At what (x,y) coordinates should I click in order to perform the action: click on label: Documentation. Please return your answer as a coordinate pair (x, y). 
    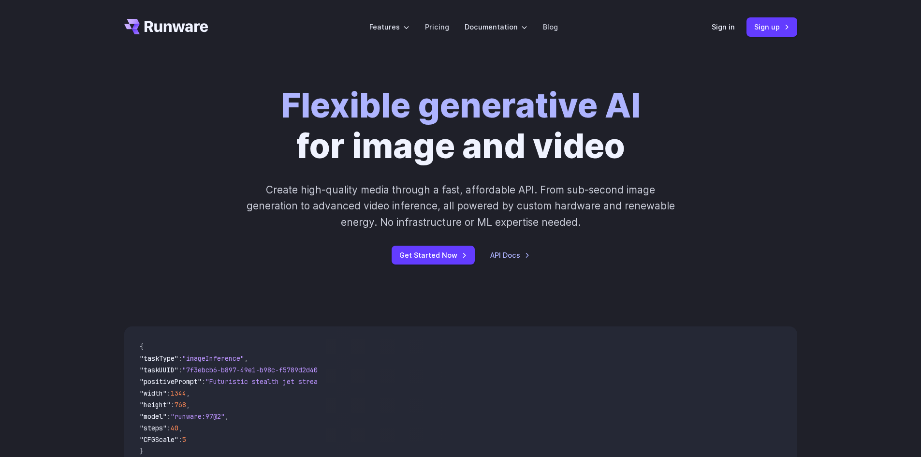
    Looking at the image, I should click on (496, 27).